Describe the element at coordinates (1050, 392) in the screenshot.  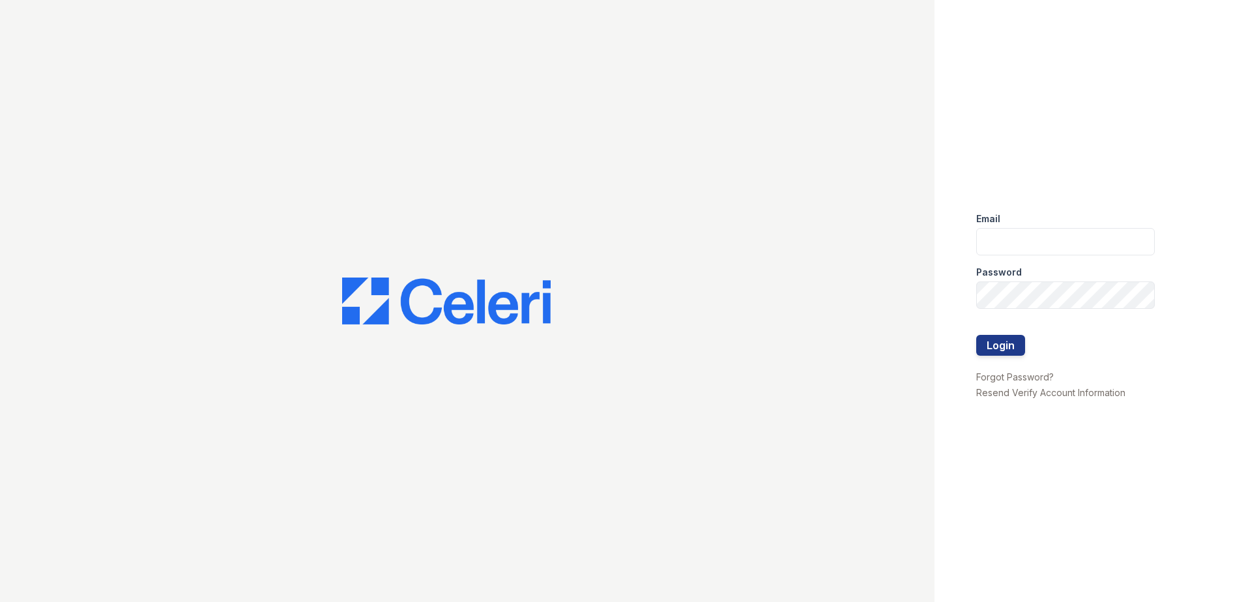
I see `a: Resend Verify Account Information` at that location.